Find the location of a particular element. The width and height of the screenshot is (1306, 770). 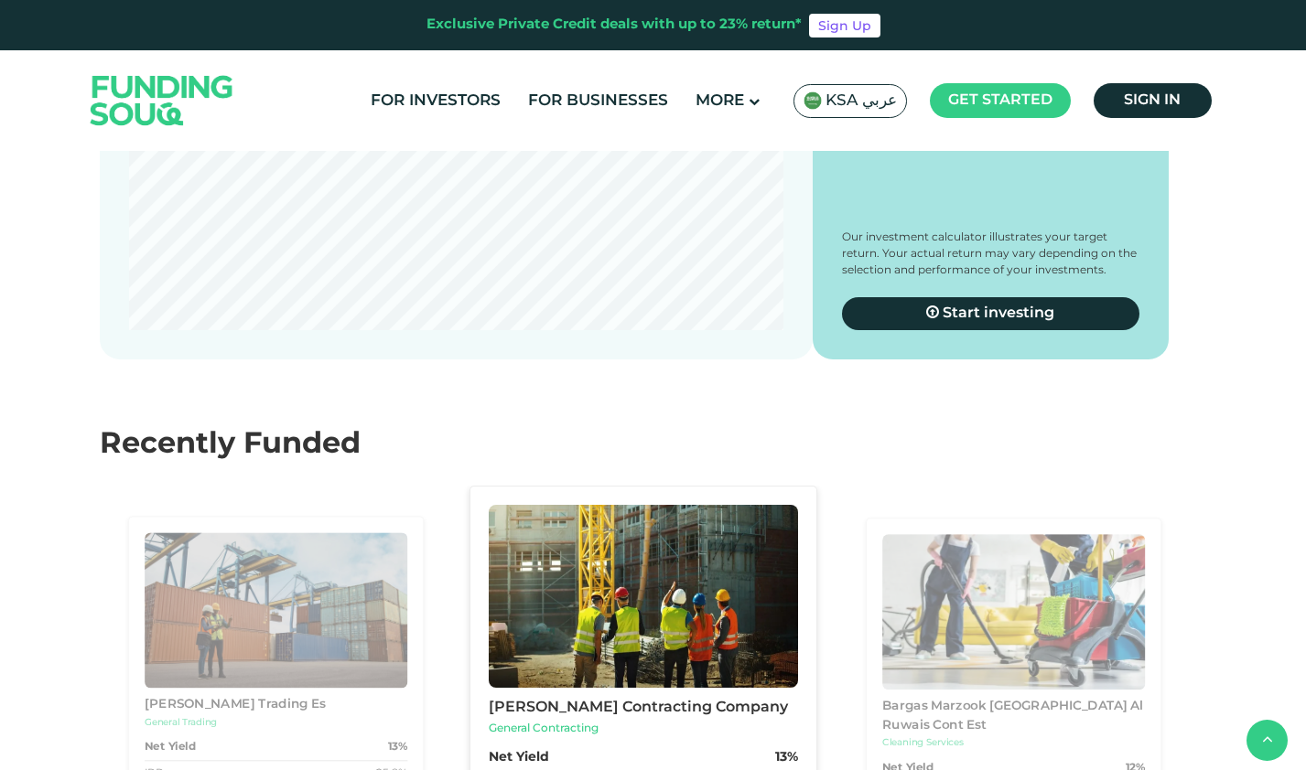

span: Start investing is located at coordinates (998, 313).